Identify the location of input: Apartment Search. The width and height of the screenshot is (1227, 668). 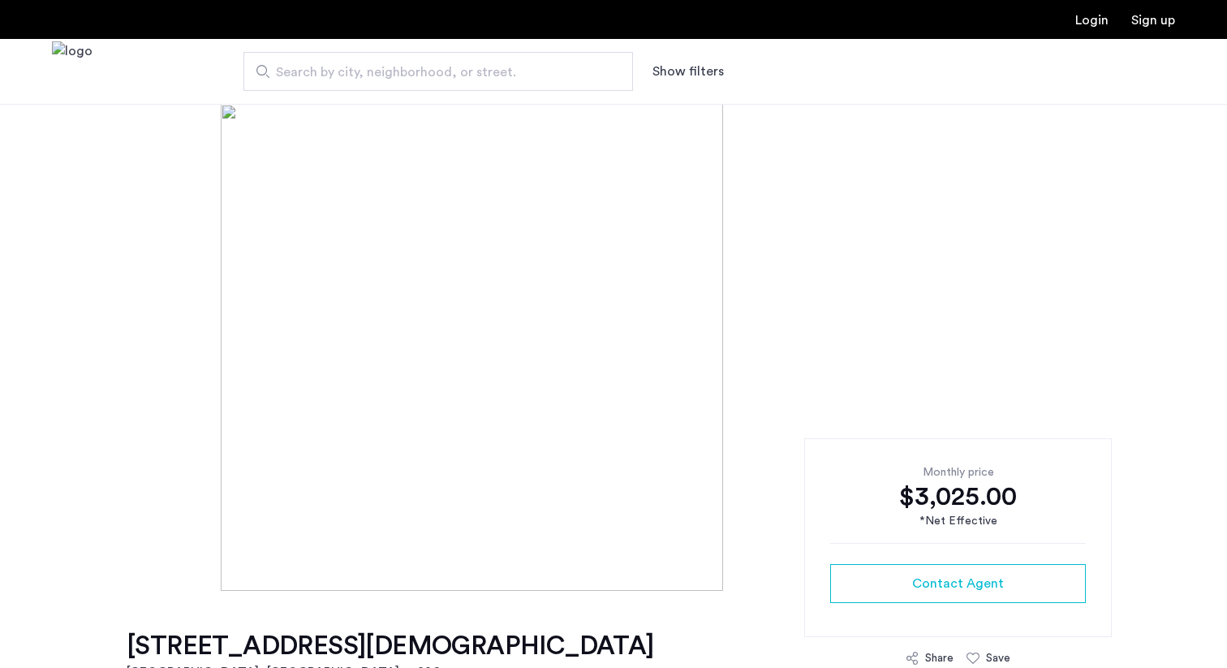
(438, 71).